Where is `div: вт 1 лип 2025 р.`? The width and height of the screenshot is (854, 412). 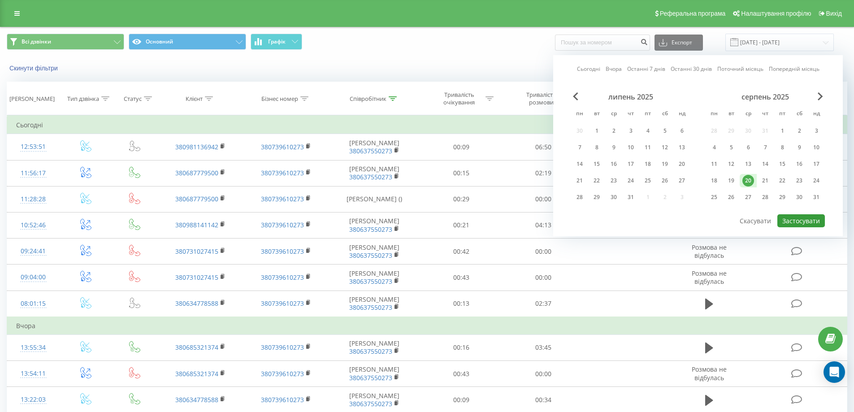 div: вт 1 лип 2025 р. is located at coordinates (596, 131).